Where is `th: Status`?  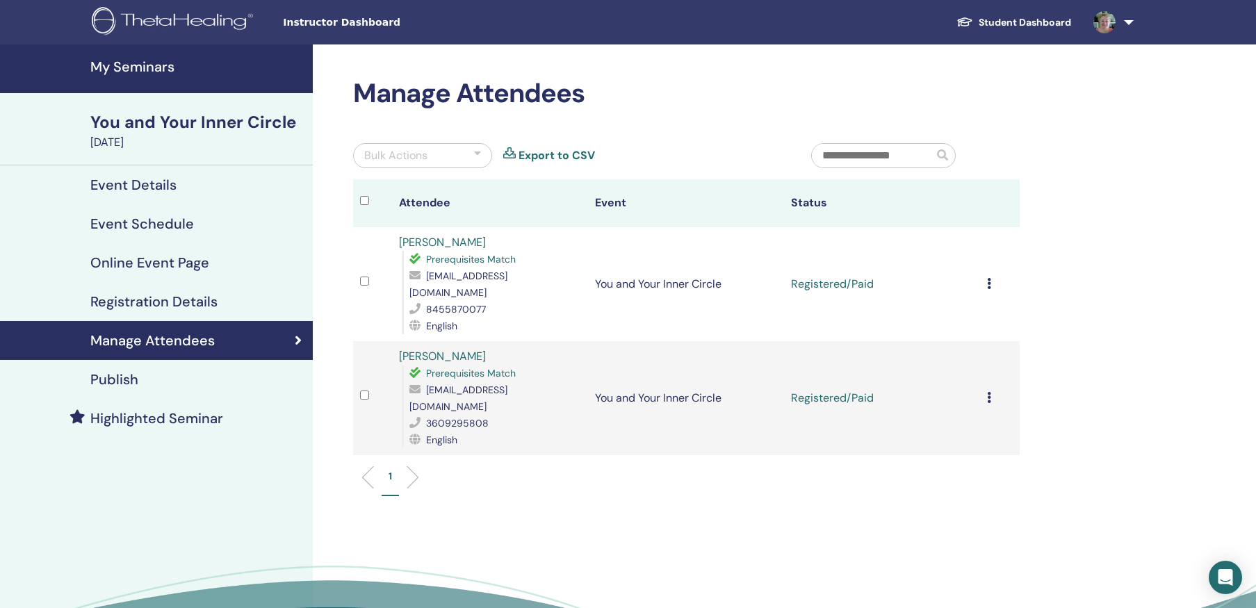 th: Status is located at coordinates (882, 203).